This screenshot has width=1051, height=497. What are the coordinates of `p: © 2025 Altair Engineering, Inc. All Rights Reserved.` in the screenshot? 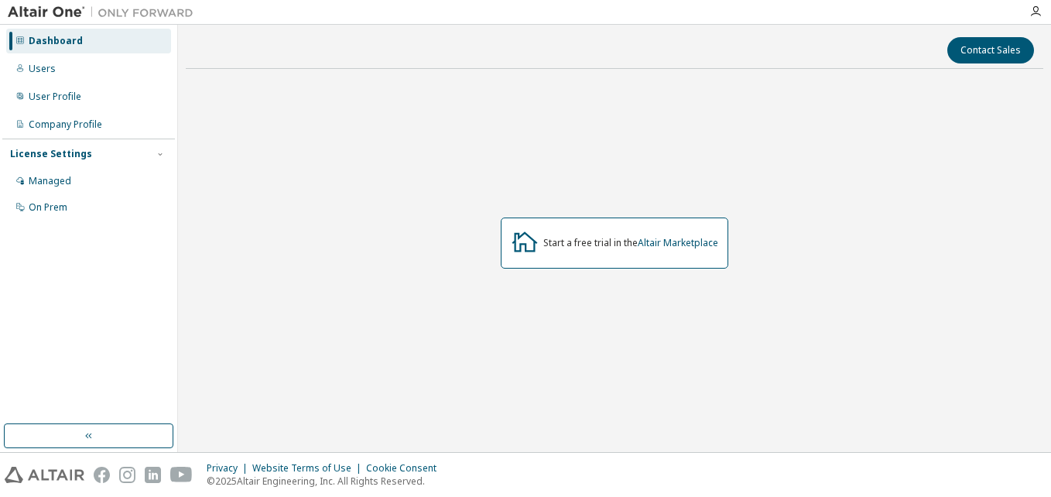 It's located at (326, 480).